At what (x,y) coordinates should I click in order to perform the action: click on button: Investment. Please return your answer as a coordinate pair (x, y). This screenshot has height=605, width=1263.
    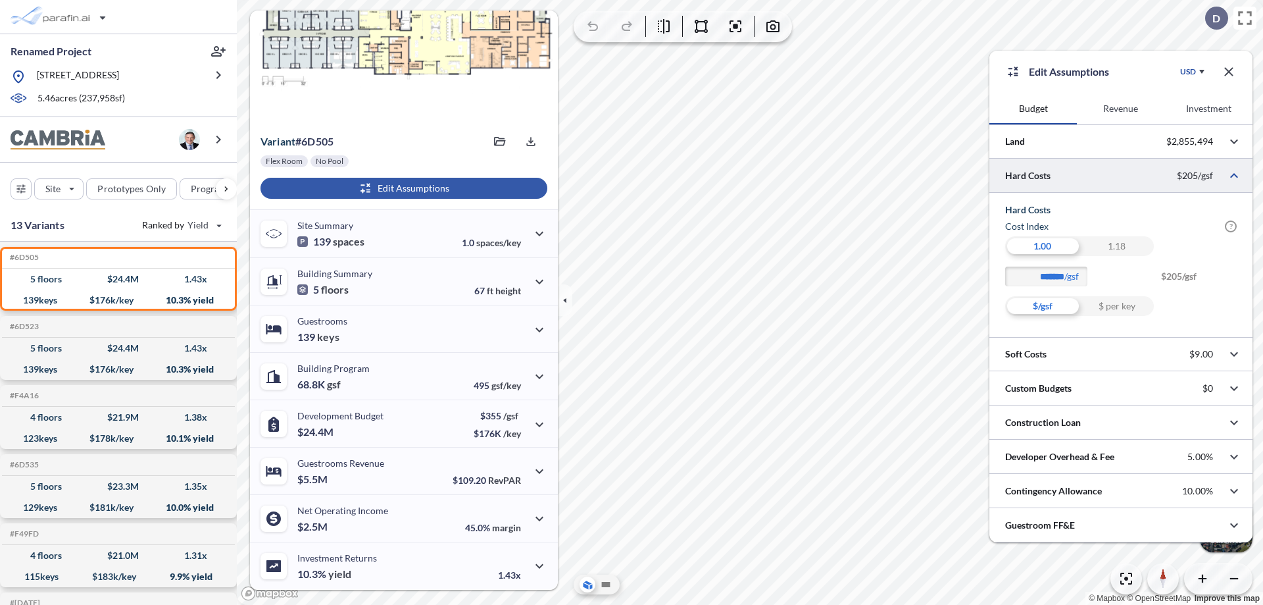
    Looking at the image, I should click on (1209, 109).